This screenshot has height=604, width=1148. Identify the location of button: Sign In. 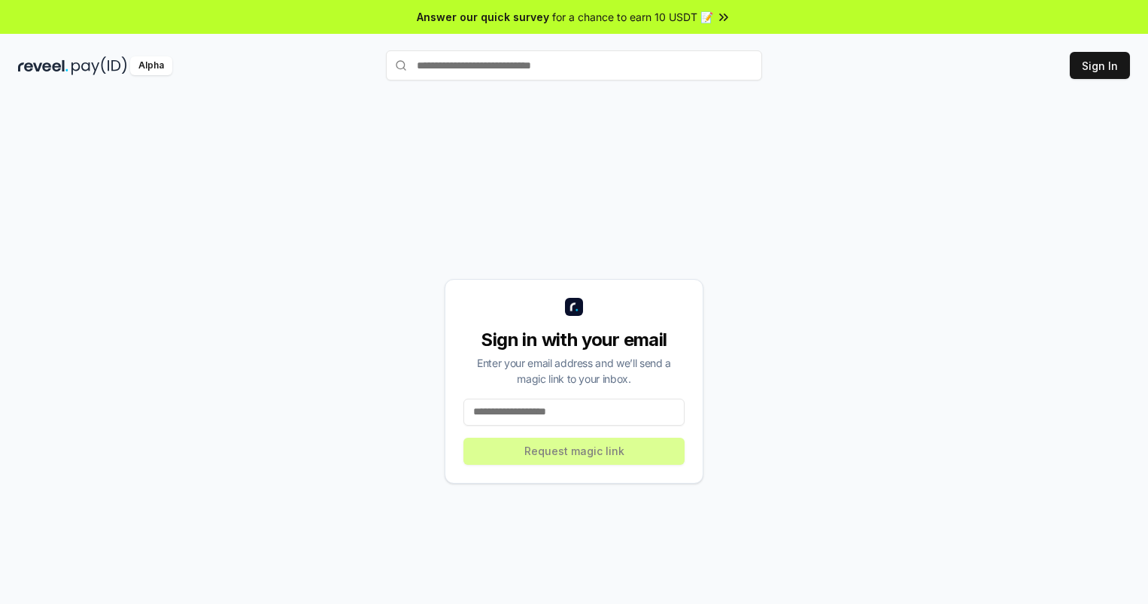
(1100, 65).